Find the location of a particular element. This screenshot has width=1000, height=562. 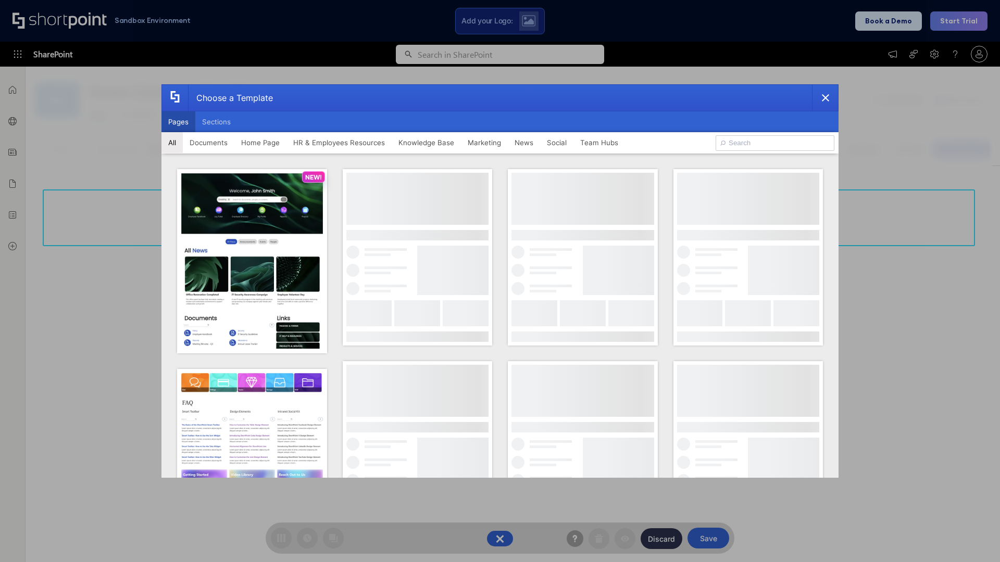

div: Choose a Template is located at coordinates (230, 98).